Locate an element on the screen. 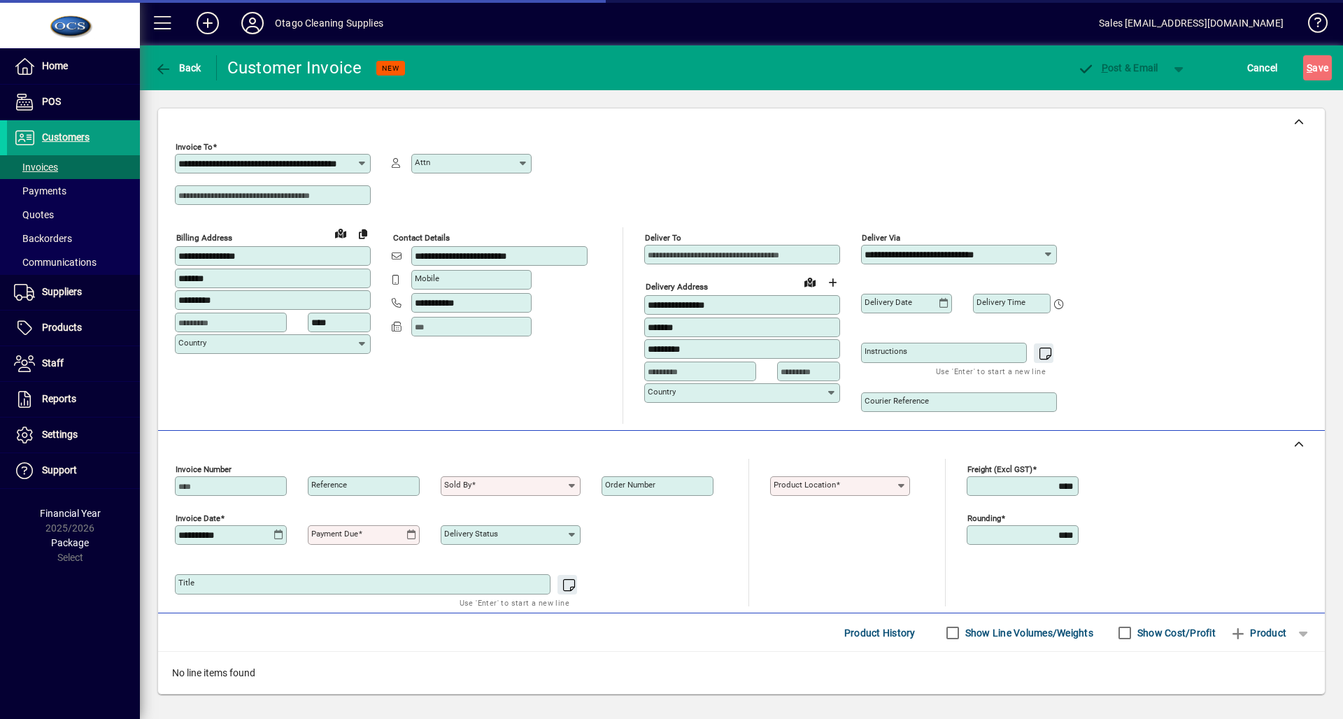  mat-label: Delivery time is located at coordinates (1001, 302).